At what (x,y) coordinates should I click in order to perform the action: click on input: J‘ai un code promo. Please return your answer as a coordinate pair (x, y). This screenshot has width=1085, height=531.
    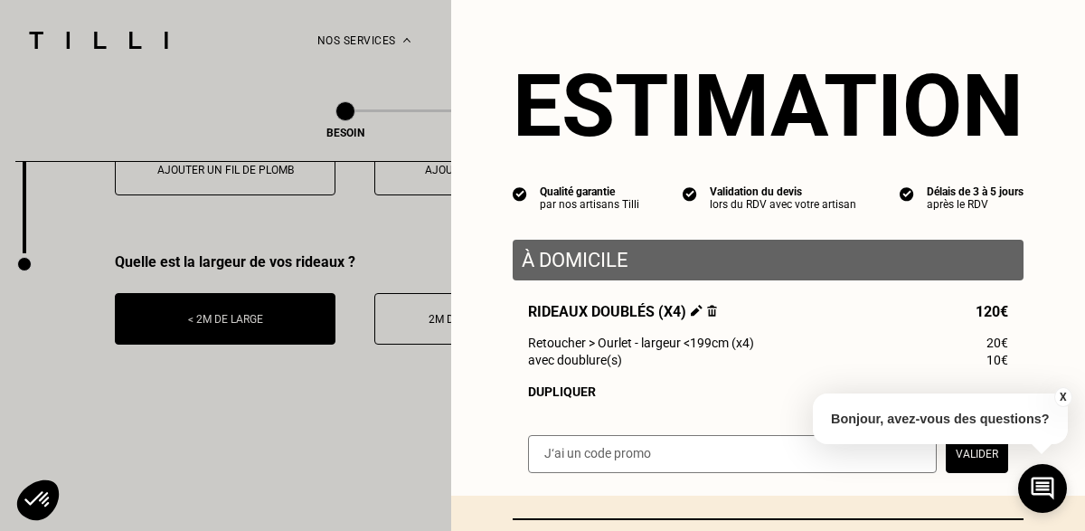
    Looking at the image, I should click on (732, 454).